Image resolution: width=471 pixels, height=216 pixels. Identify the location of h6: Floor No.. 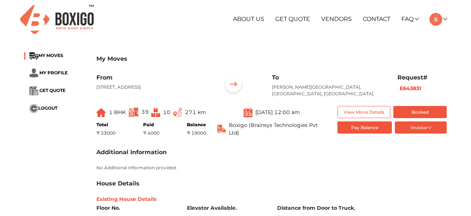
(136, 208).